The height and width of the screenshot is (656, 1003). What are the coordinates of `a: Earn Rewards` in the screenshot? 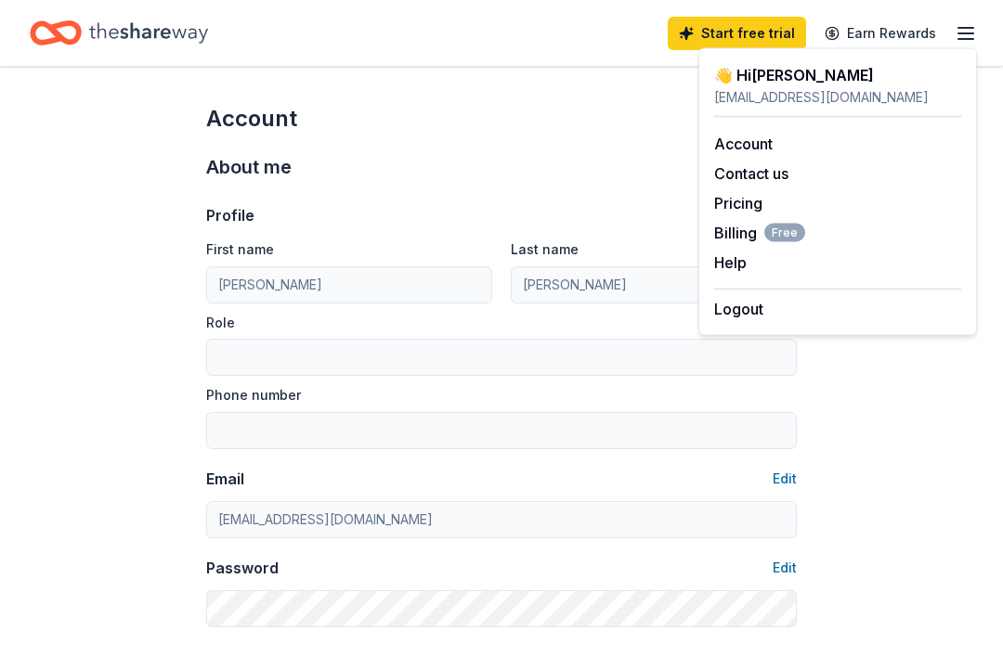 It's located at (880, 33).